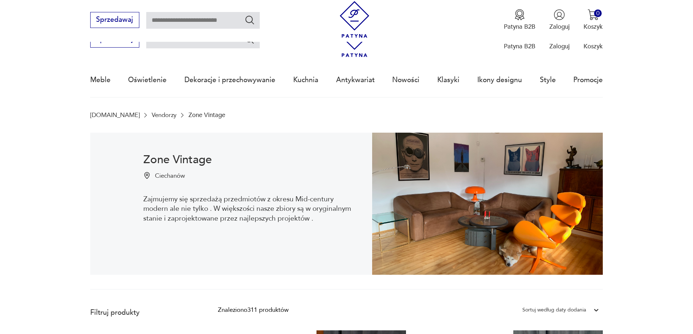 The height and width of the screenshot is (334, 693). I want to click on a: Style, so click(548, 80).